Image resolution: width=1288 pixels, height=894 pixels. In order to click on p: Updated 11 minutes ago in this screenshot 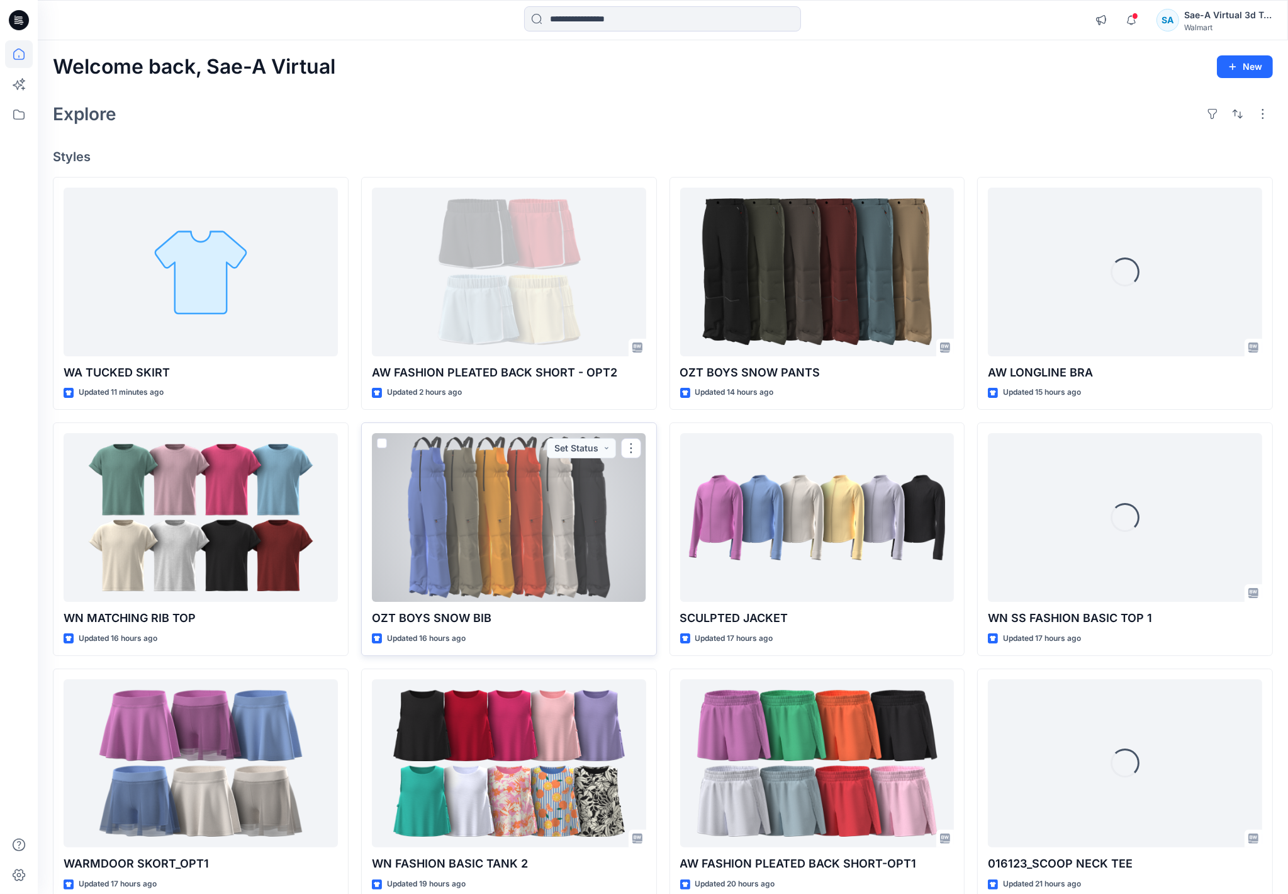, I will do `click(121, 392)`.